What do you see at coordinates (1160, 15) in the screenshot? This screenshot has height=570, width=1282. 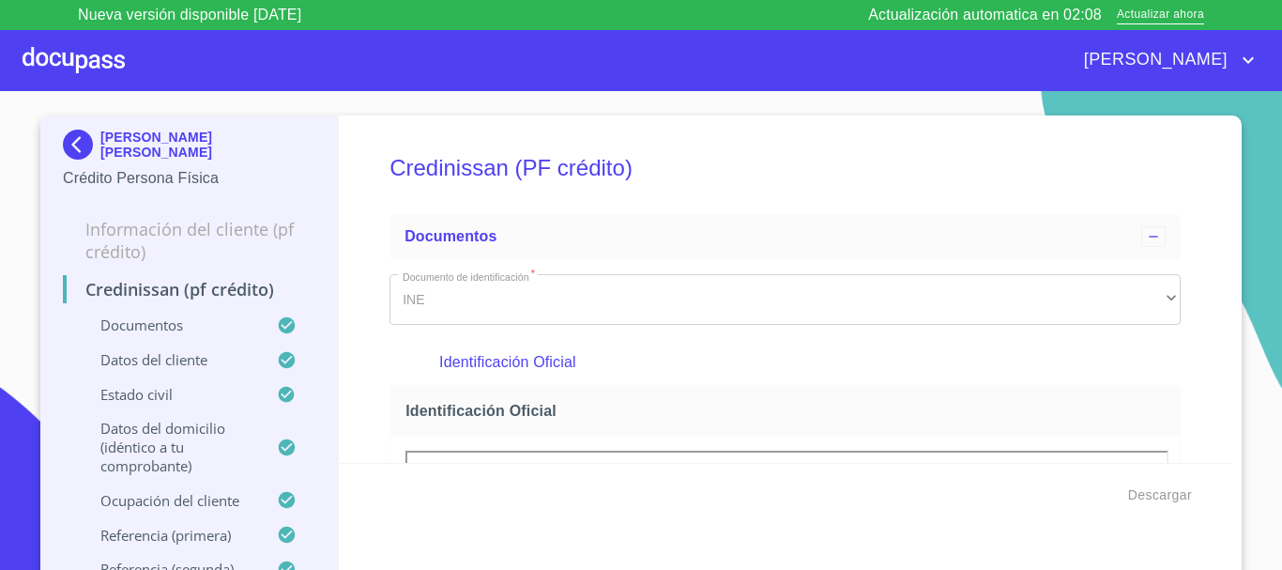 I see `span: Actualizar ahora` at bounding box center [1160, 15].